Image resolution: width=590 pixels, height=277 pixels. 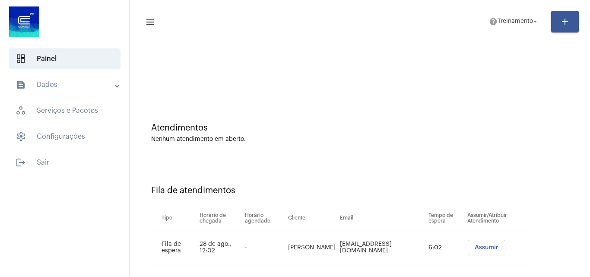 I want to click on mat-chip-list: selection, so click(x=498, y=247).